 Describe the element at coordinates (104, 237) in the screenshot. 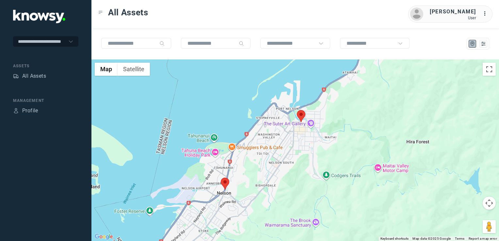

I see `a: Open this area in Google Maps (opens a new window)` at that location.